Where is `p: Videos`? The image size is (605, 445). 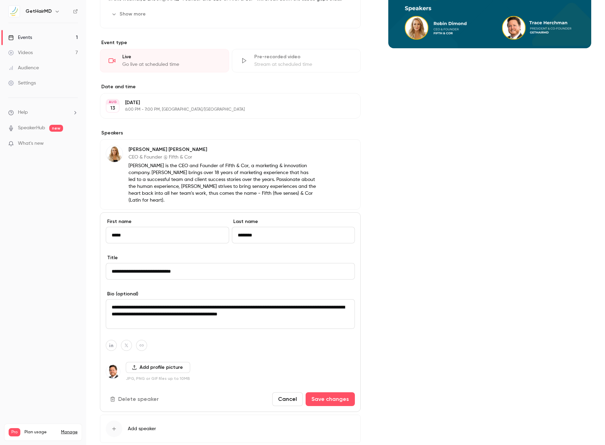
p: Videos is located at coordinates (15, 439).